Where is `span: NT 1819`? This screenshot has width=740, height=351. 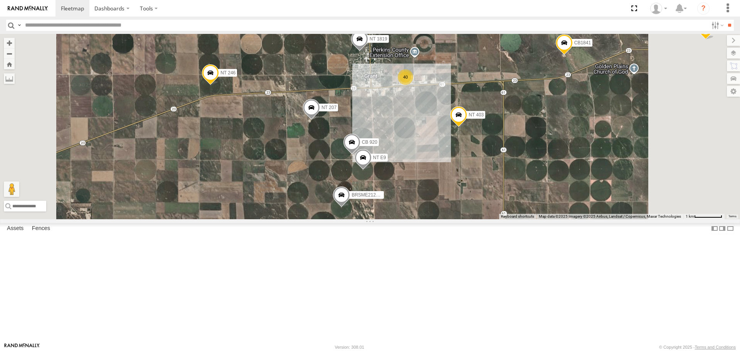 span: NT 1819 is located at coordinates (379, 39).